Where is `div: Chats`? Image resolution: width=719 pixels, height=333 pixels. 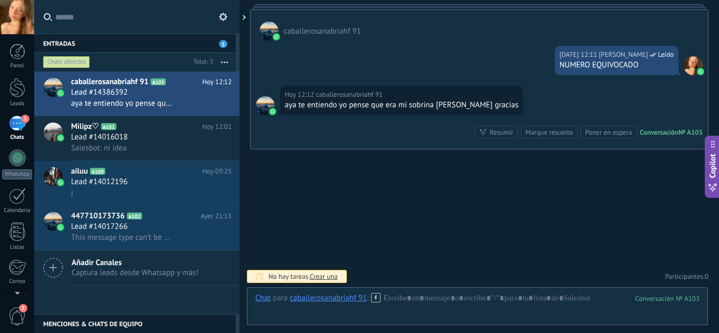
div: Chats is located at coordinates (17, 137).